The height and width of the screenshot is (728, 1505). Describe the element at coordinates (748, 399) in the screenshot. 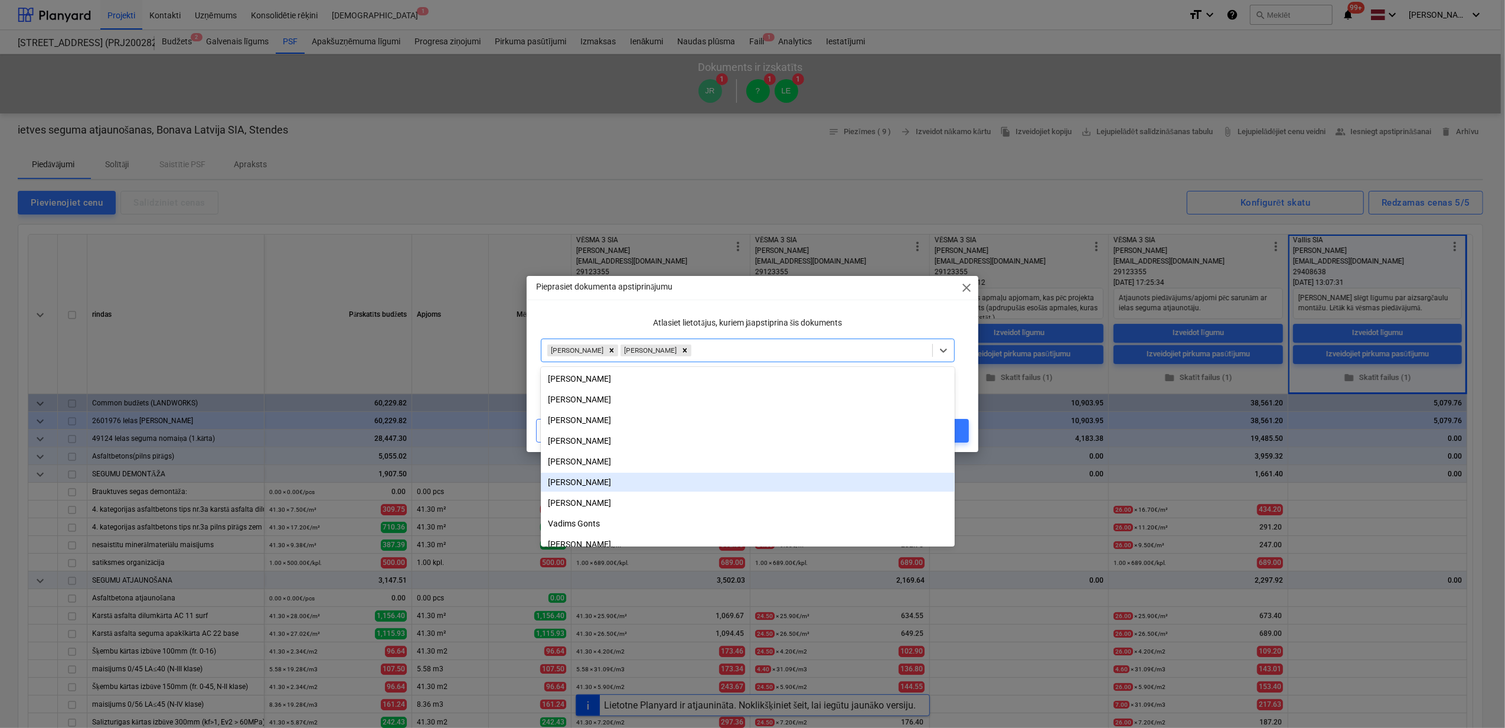

I see `div: Jānis Grāmatnieks` at that location.